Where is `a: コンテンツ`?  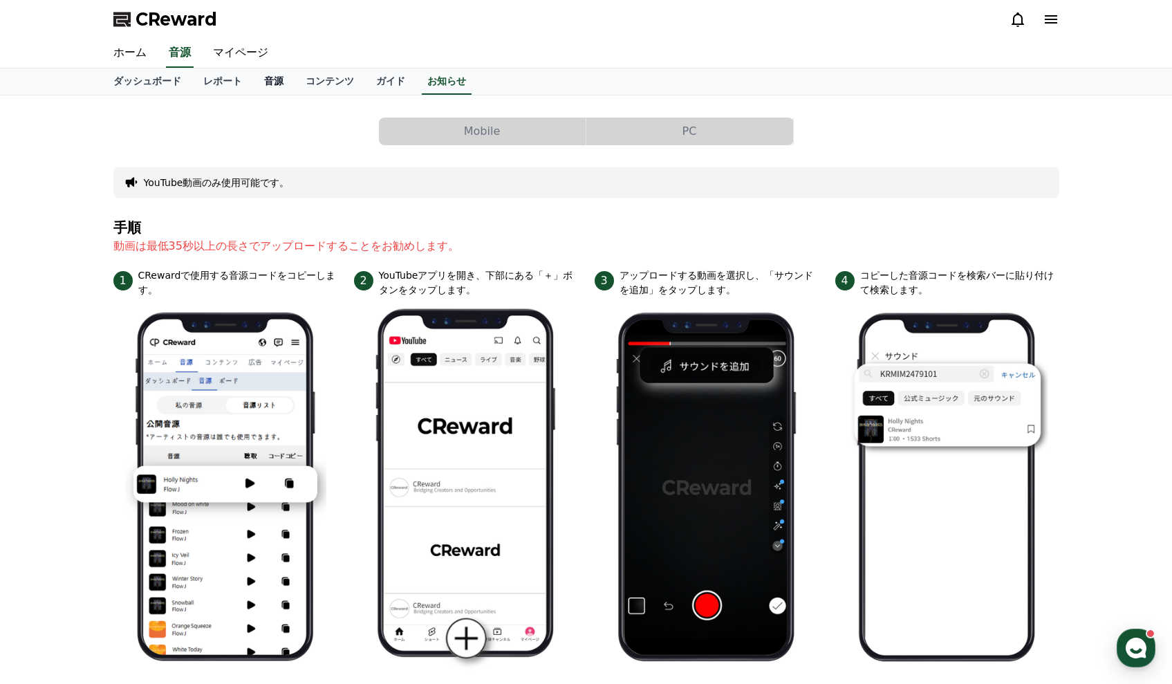
a: コンテンツ is located at coordinates (330, 82).